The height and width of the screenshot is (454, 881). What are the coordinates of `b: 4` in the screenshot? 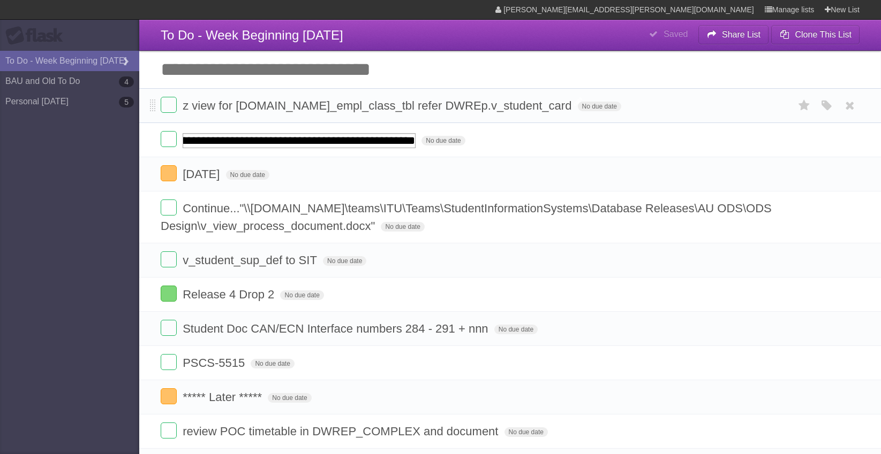 It's located at (126, 82).